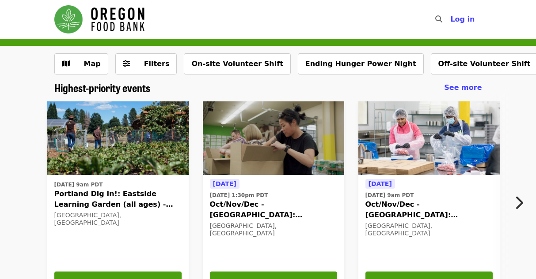  I want to click on img: Oct/Nov/Dec - Portland: Repack/Sort (age 8+) organized by Oregon Food Bank, so click(273, 139).